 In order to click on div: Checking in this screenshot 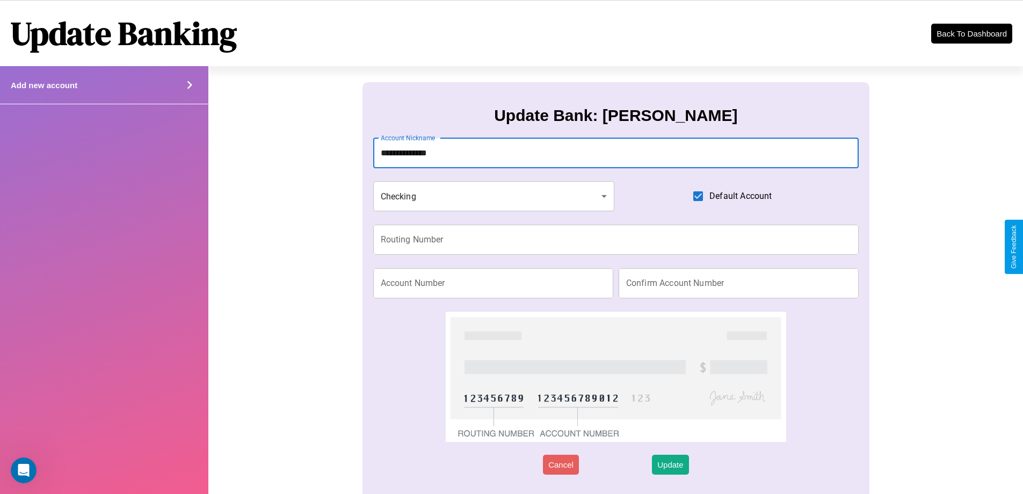, I will do `click(494, 196)`.